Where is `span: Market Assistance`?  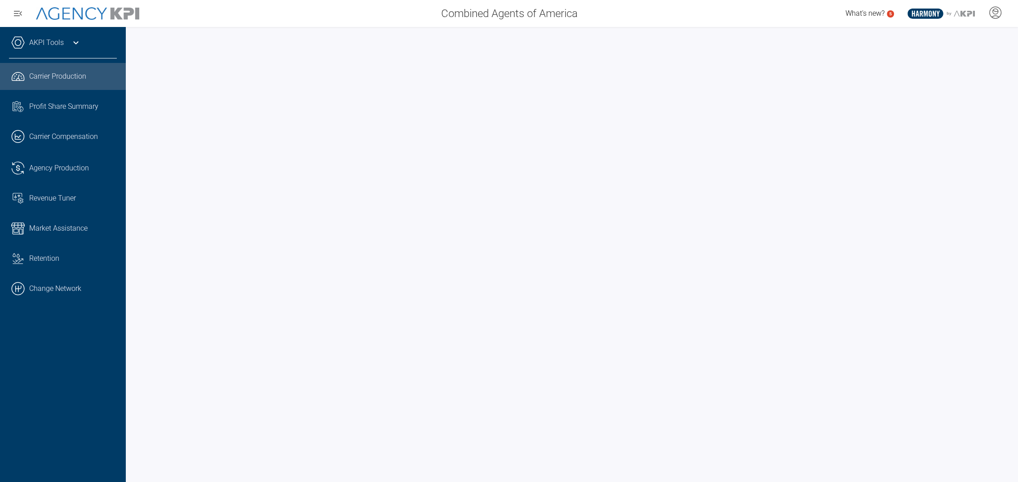 span: Market Assistance is located at coordinates (58, 228).